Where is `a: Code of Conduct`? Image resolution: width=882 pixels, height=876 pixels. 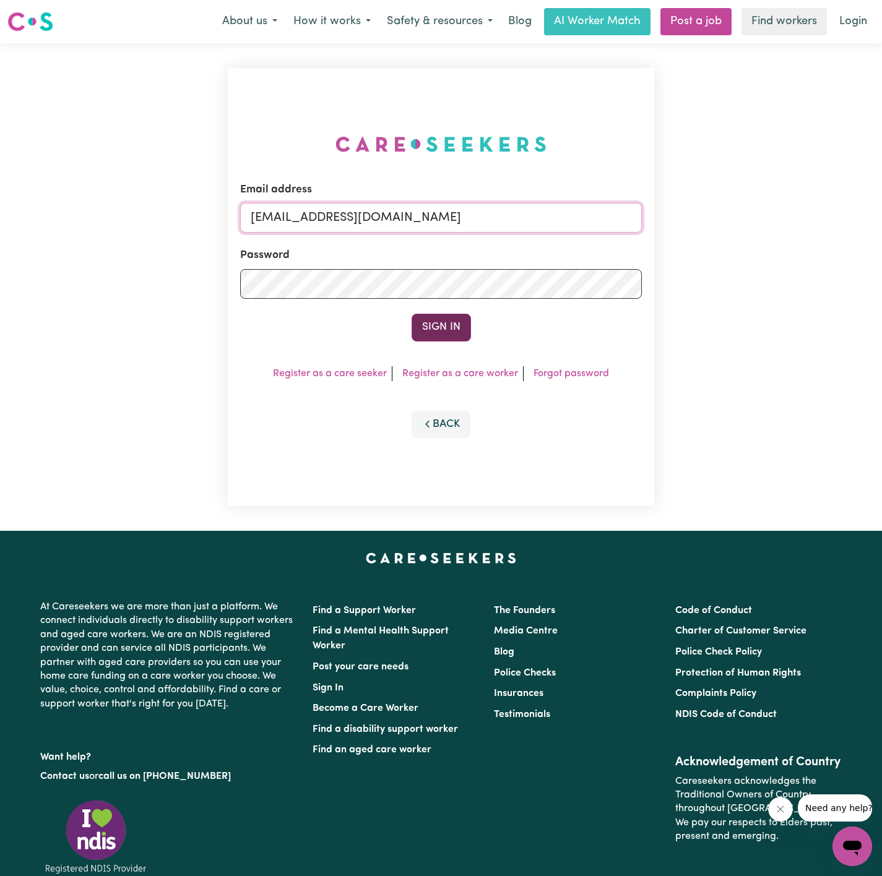
a: Code of Conduct is located at coordinates (713, 611).